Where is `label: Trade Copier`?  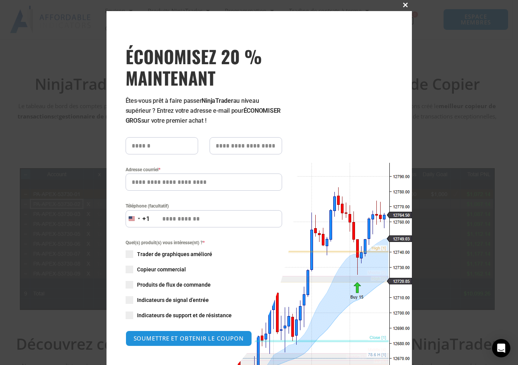
label: Trade Copier is located at coordinates (204, 269).